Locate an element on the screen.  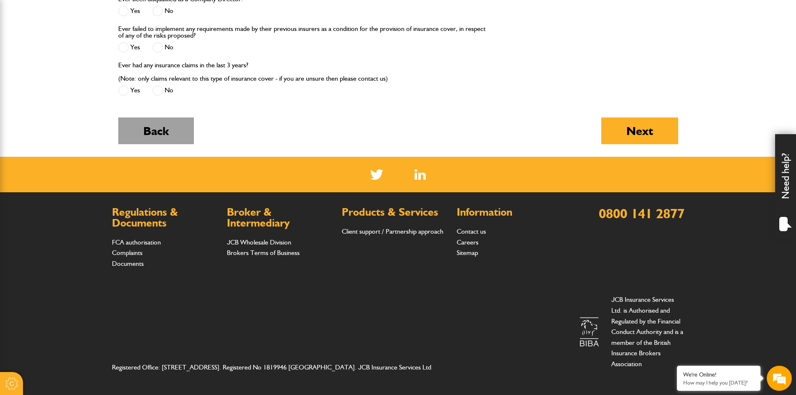
h2: Information is located at coordinates (510, 212).